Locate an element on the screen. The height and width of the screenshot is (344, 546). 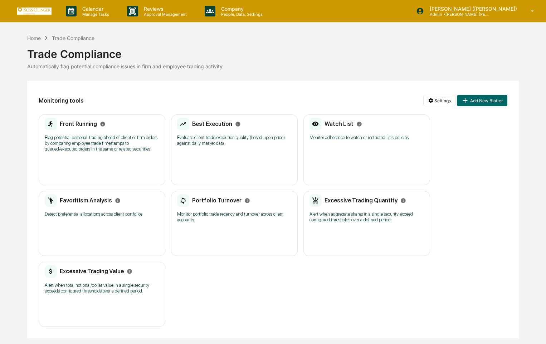
p: Flag potential personal-trading ahead of client or firm orders by comparing employee trade timest... is located at coordinates (102, 143).